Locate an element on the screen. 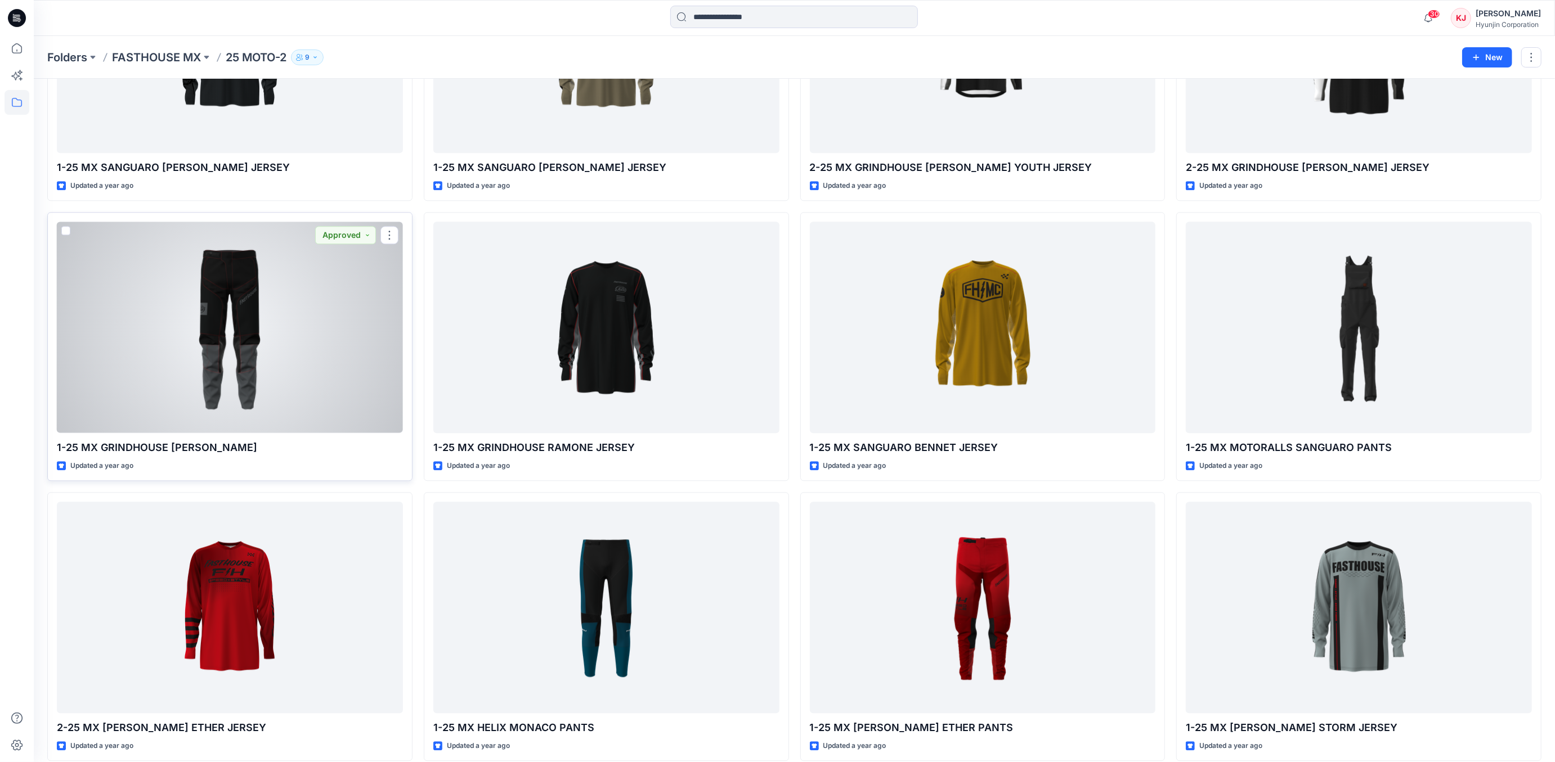  p: 9 is located at coordinates (307, 57).